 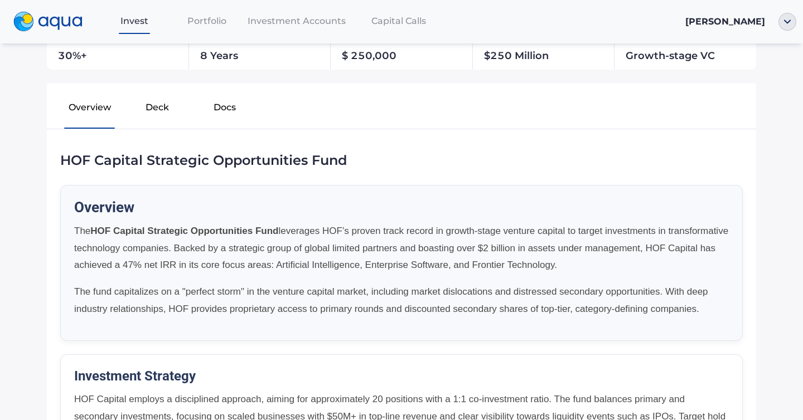 I want to click on div: Growth-stage VC, so click(x=695, y=58).